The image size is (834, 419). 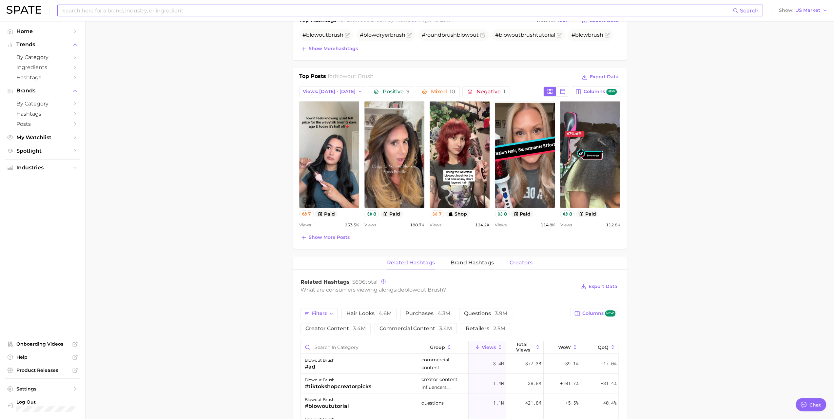 I want to click on span: 4.6m, so click(x=385, y=313).